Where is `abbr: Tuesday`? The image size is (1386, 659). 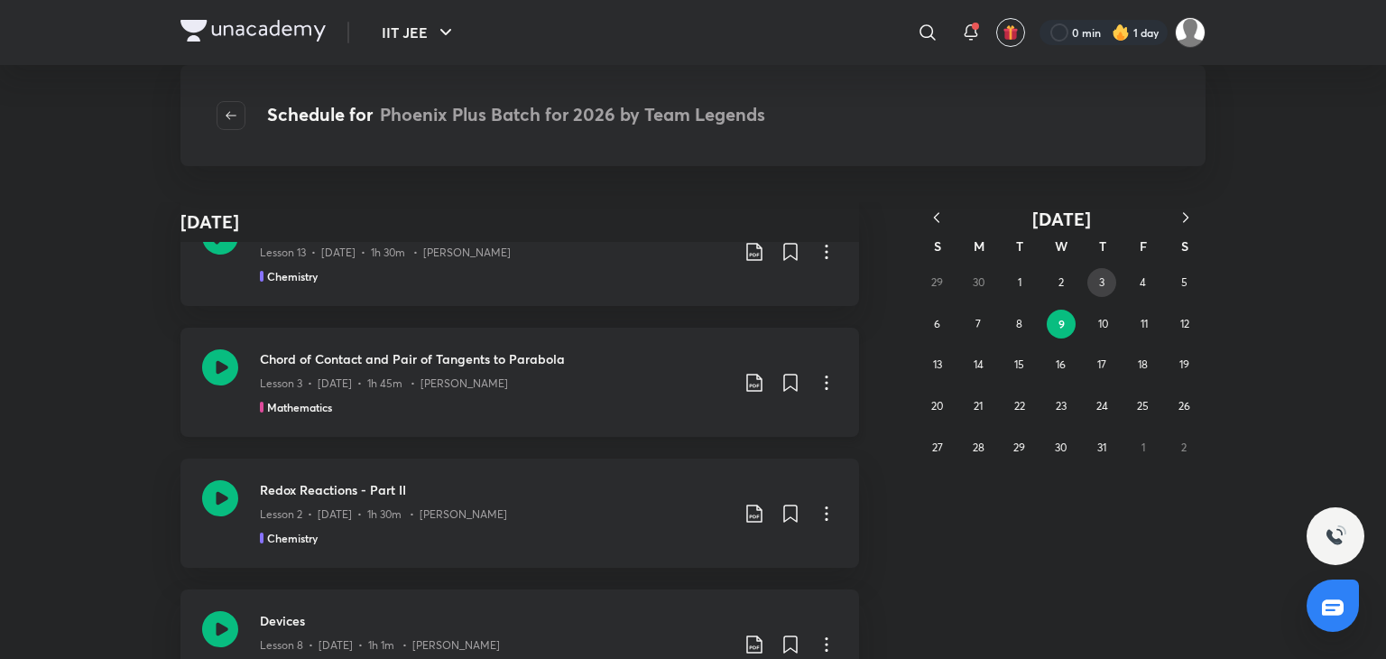 abbr: Tuesday is located at coordinates (1020, 246).